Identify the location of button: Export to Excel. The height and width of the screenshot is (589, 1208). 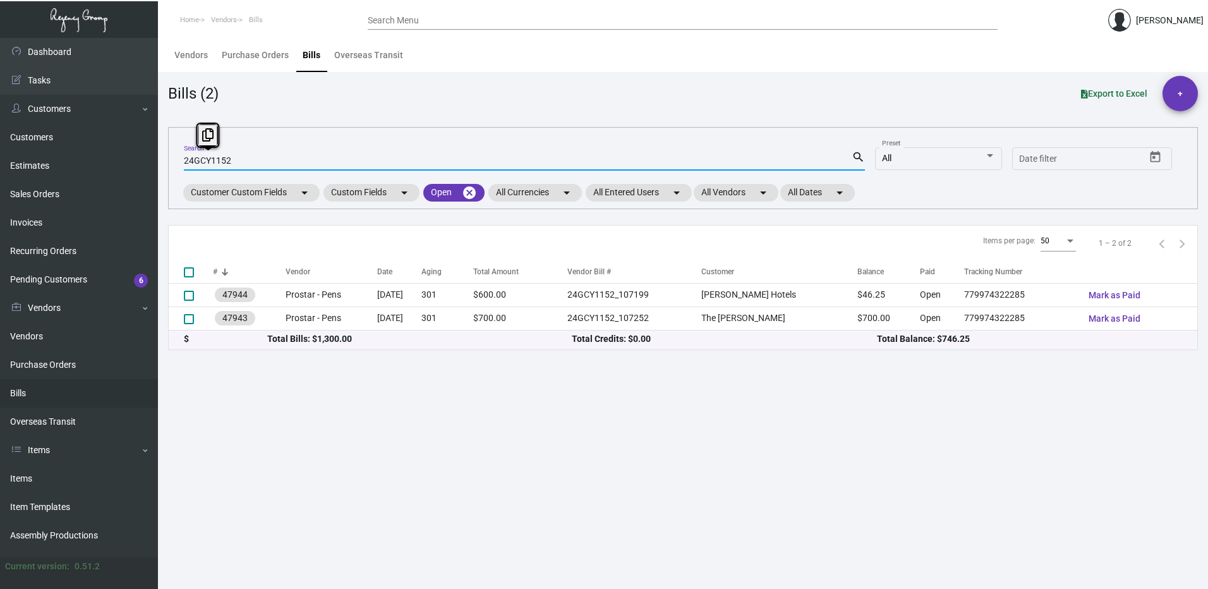
(1114, 93).